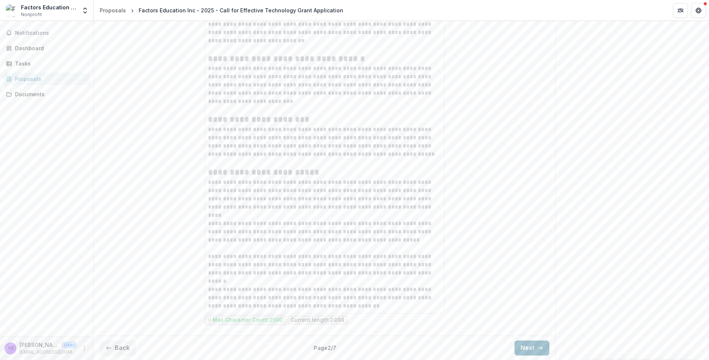  I want to click on div: Tasks, so click(49, 63).